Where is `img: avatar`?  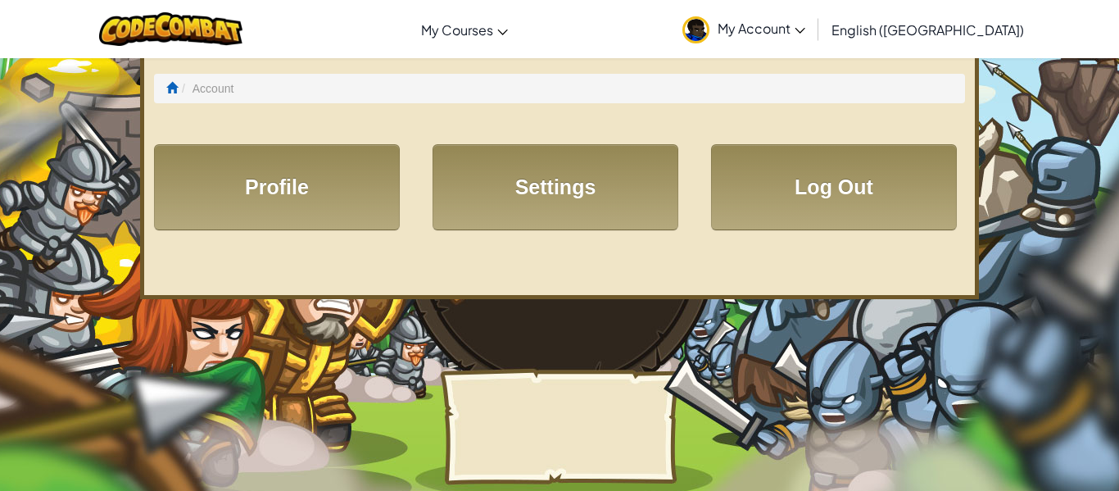
img: avatar is located at coordinates (696, 30).